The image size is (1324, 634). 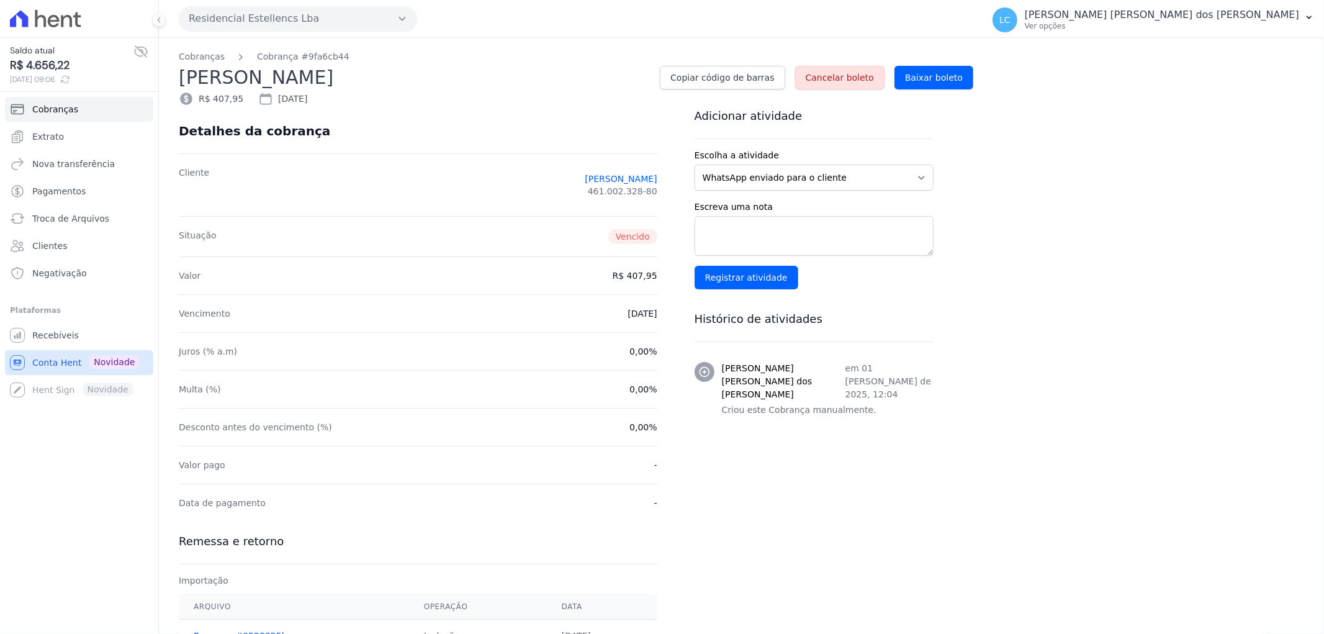 What do you see at coordinates (79, 335) in the screenshot?
I see `a: Recebíveis` at bounding box center [79, 335].